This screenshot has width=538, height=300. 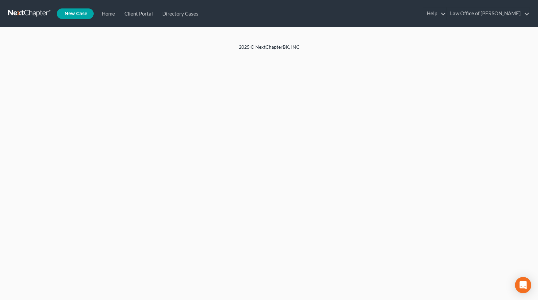 What do you see at coordinates (523, 285) in the screenshot?
I see `div: Open Intercom Messenger` at bounding box center [523, 285].